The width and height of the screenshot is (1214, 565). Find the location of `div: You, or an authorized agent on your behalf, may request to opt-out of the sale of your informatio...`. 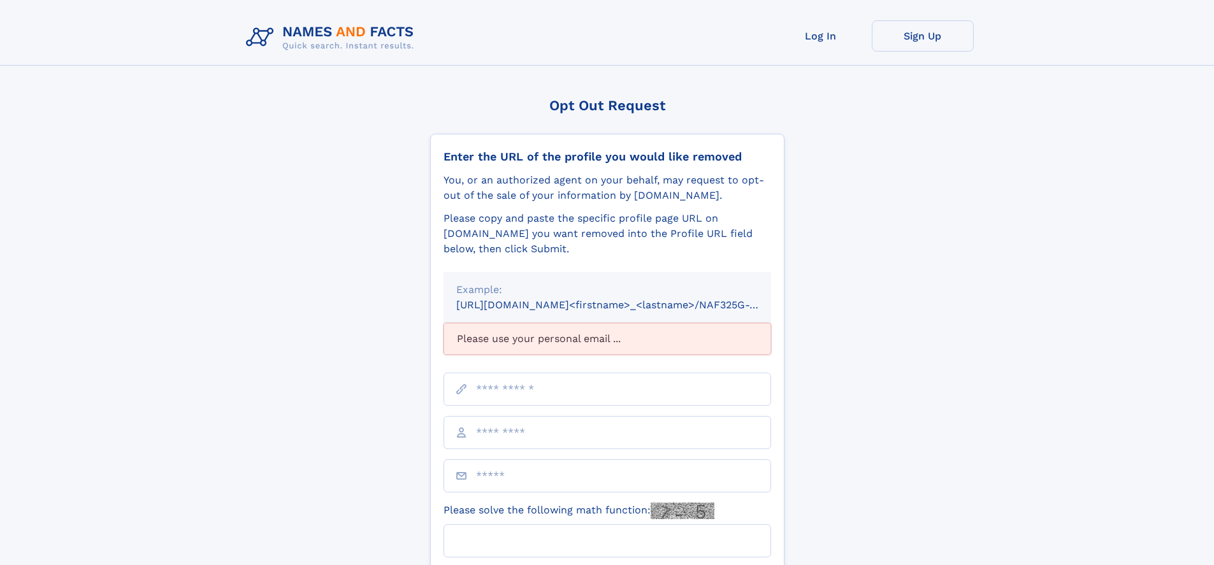

div: You, or an authorized agent on your behalf, may request to opt-out of the sale of your informatio... is located at coordinates (607, 188).